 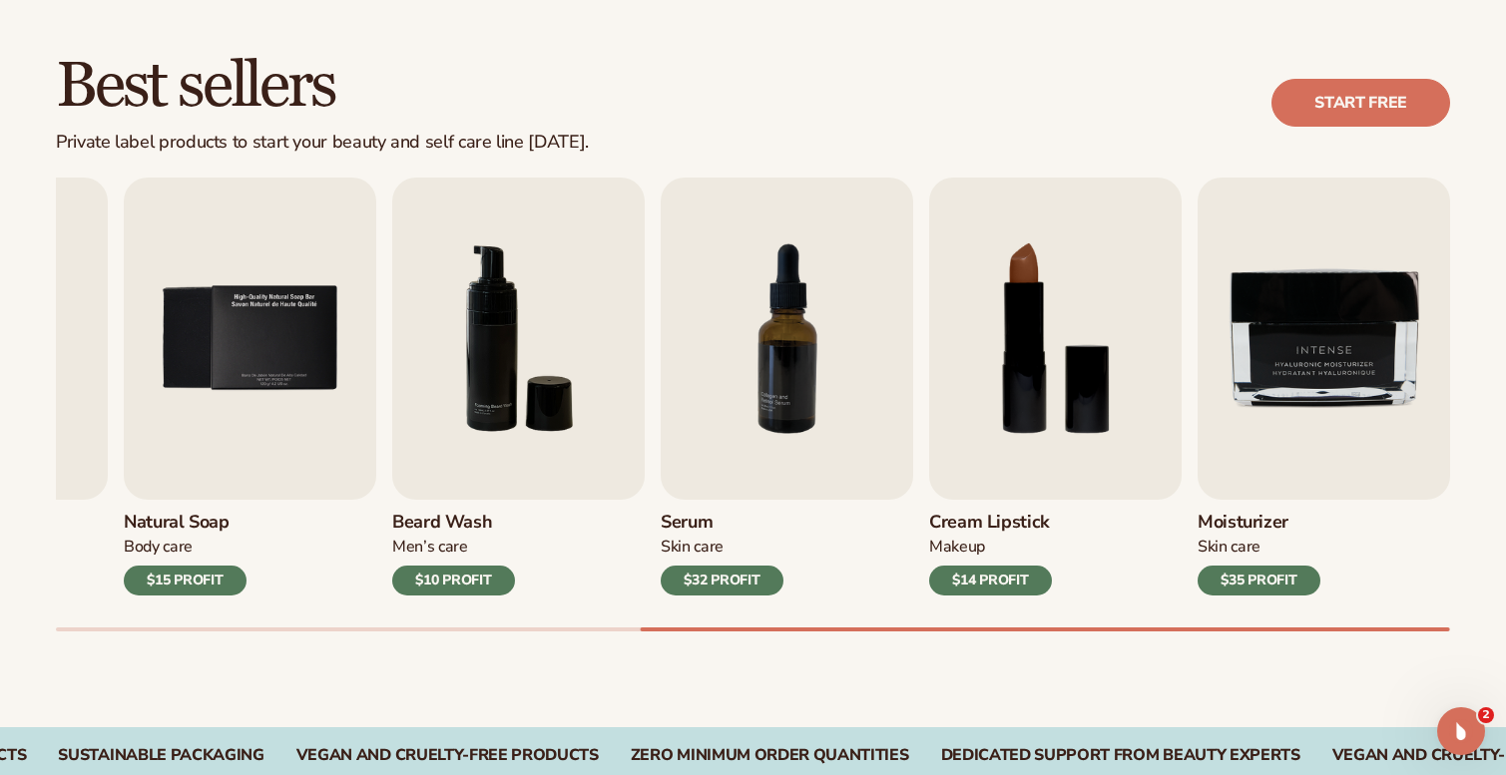 I want to click on h3: Beard Wash, so click(x=453, y=523).